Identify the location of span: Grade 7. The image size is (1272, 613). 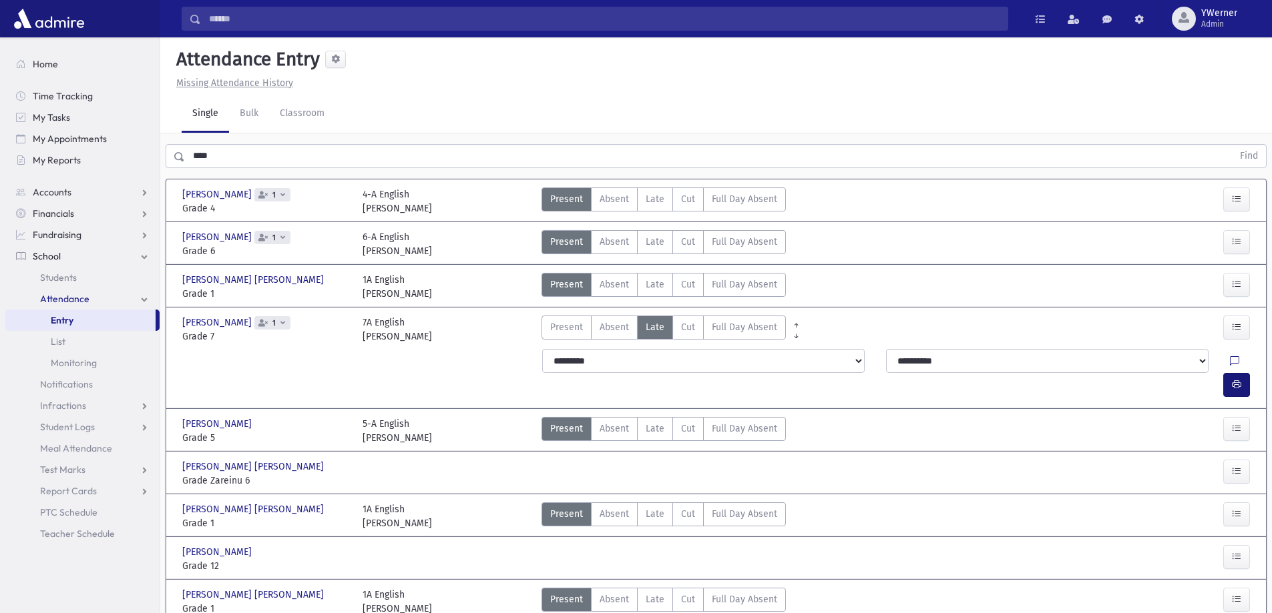
(266, 336).